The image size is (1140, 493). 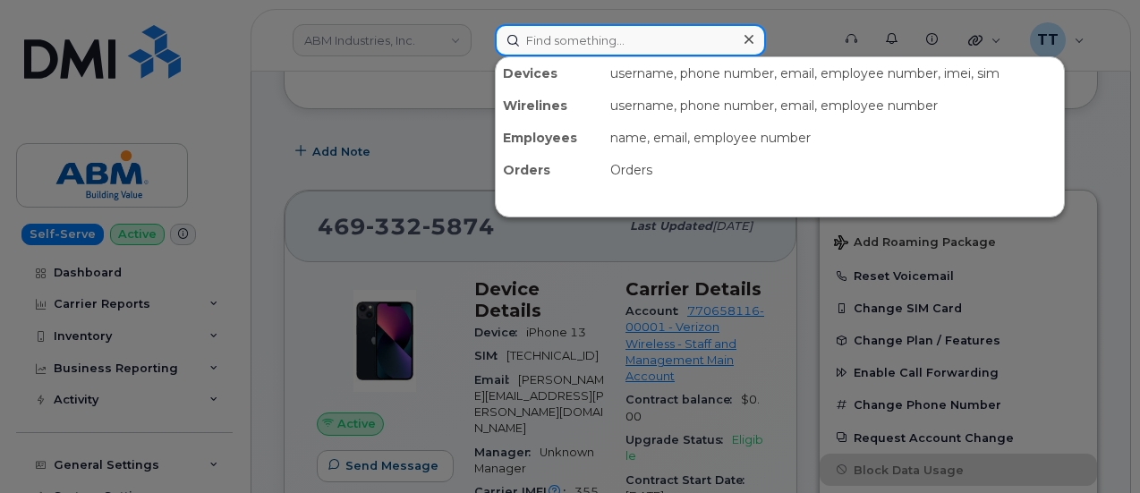 I want to click on div: username, phone number, email, employee number, imei, sim, so click(x=833, y=73).